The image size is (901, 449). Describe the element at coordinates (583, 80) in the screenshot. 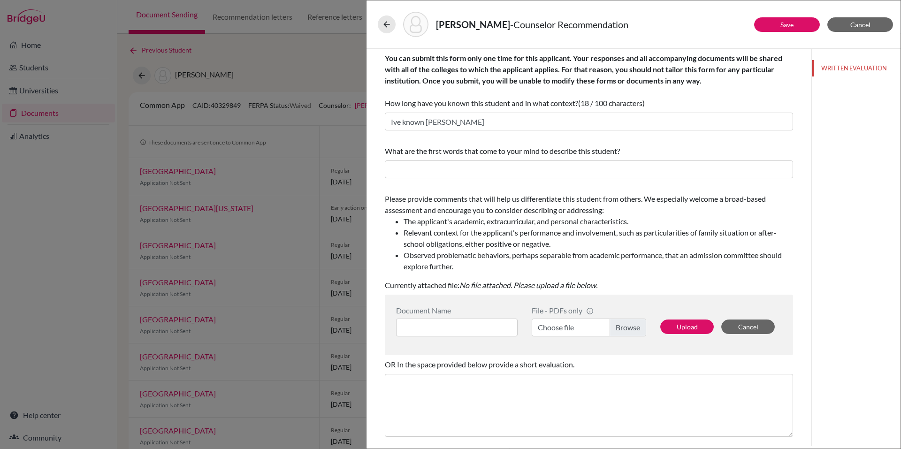

I see `span: How long have you known this student and in what context?` at that location.